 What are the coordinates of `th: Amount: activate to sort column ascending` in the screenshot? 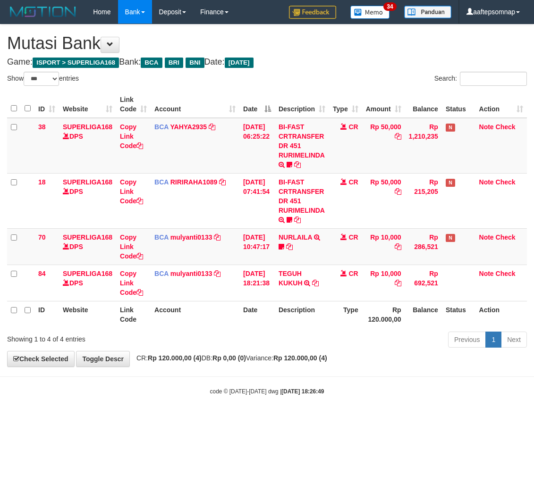 It's located at (383, 104).